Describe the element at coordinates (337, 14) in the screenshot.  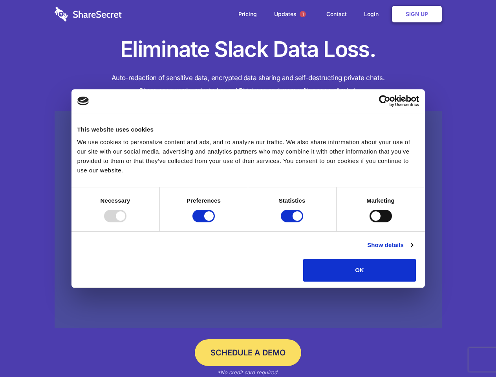
I see `a: Contact` at that location.